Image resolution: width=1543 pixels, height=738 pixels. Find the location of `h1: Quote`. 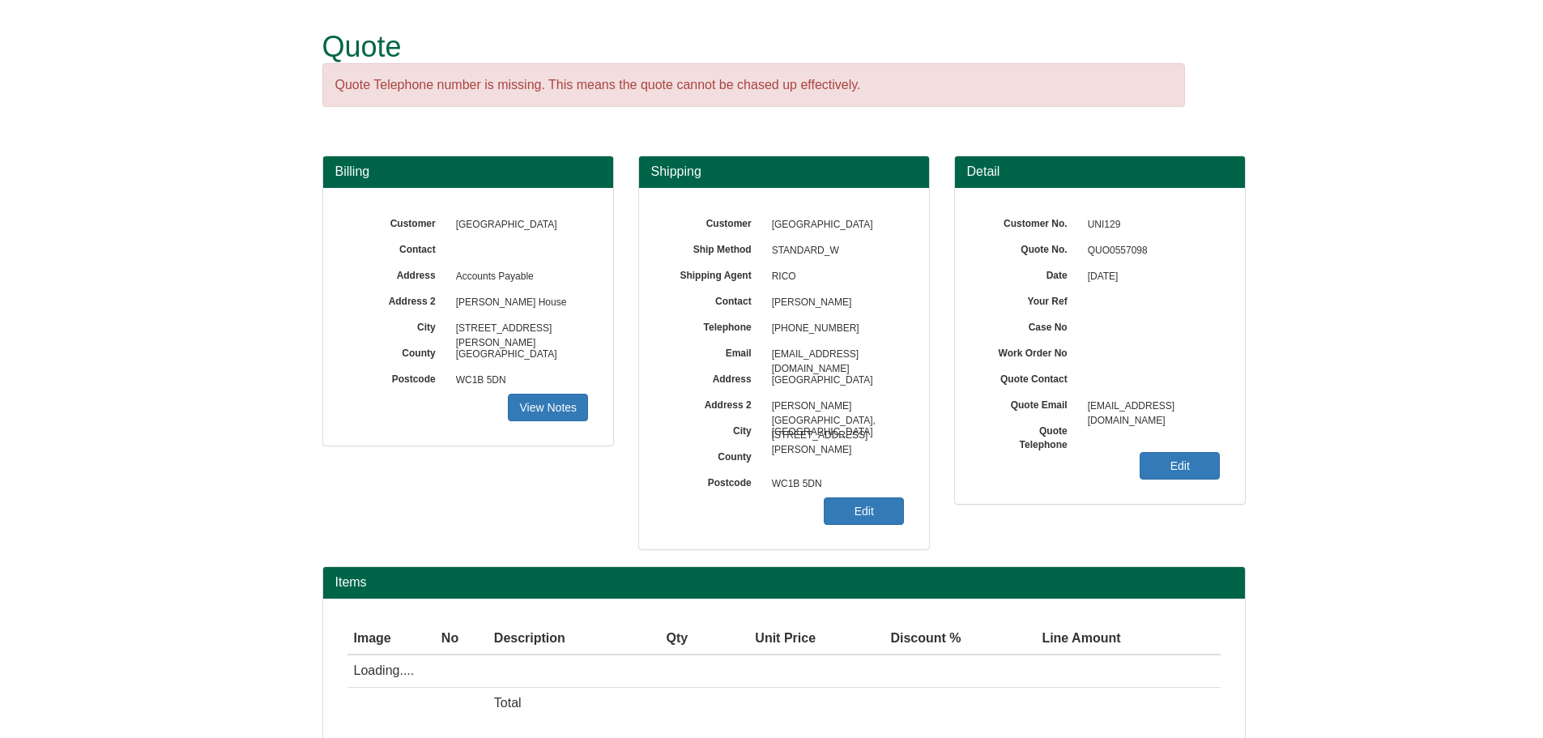

h1: Quote is located at coordinates (753, 47).